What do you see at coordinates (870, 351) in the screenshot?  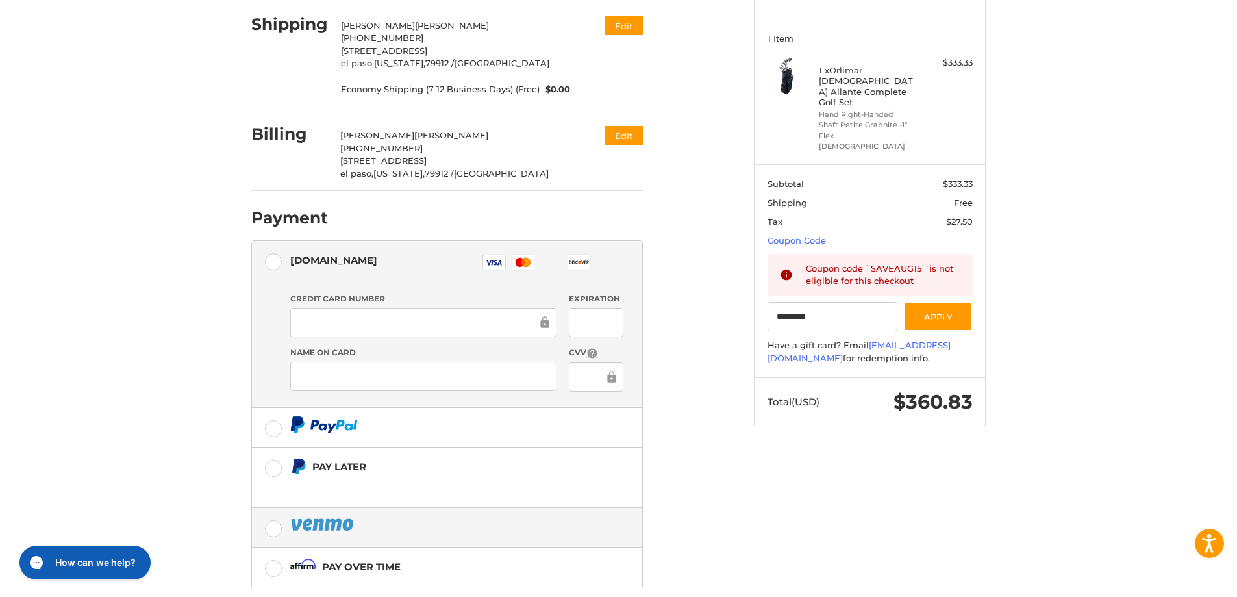 I see `div: Have a gift card? Email for redemption info.` at bounding box center [870, 351].